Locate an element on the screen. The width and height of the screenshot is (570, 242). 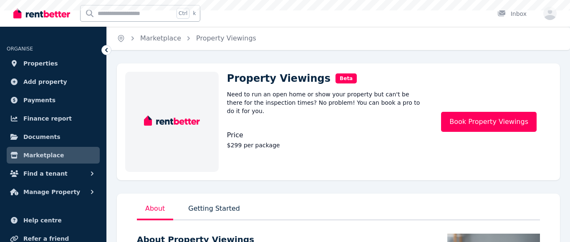
span: Find a tenant is located at coordinates (46, 174).